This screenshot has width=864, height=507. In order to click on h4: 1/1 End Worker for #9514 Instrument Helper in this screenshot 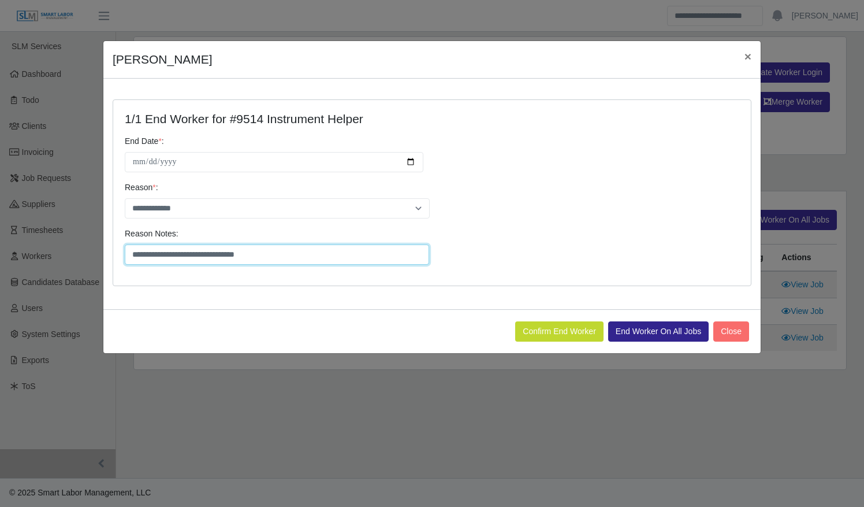, I will do `click(353, 118)`.